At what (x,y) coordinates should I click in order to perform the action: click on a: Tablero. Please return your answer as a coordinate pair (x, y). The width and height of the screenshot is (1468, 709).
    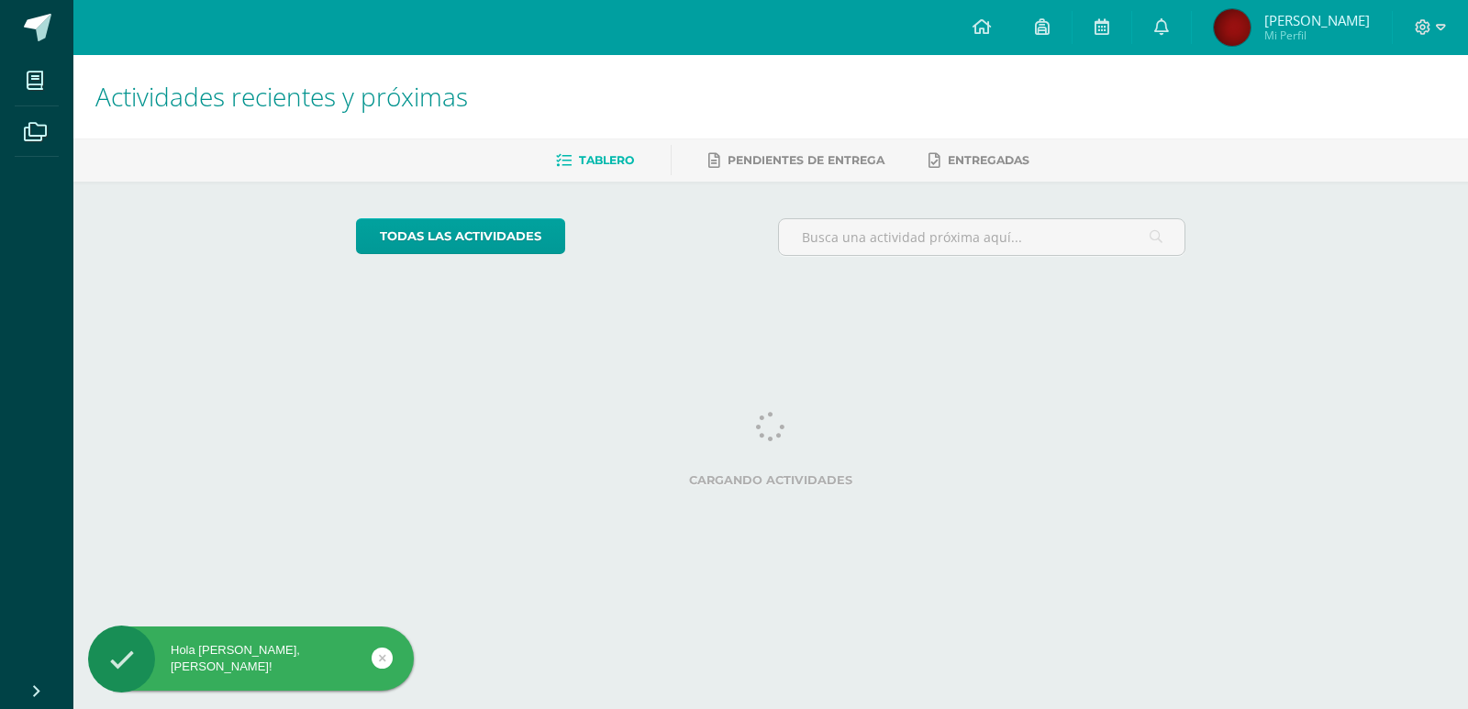
    Looking at the image, I should click on (595, 161).